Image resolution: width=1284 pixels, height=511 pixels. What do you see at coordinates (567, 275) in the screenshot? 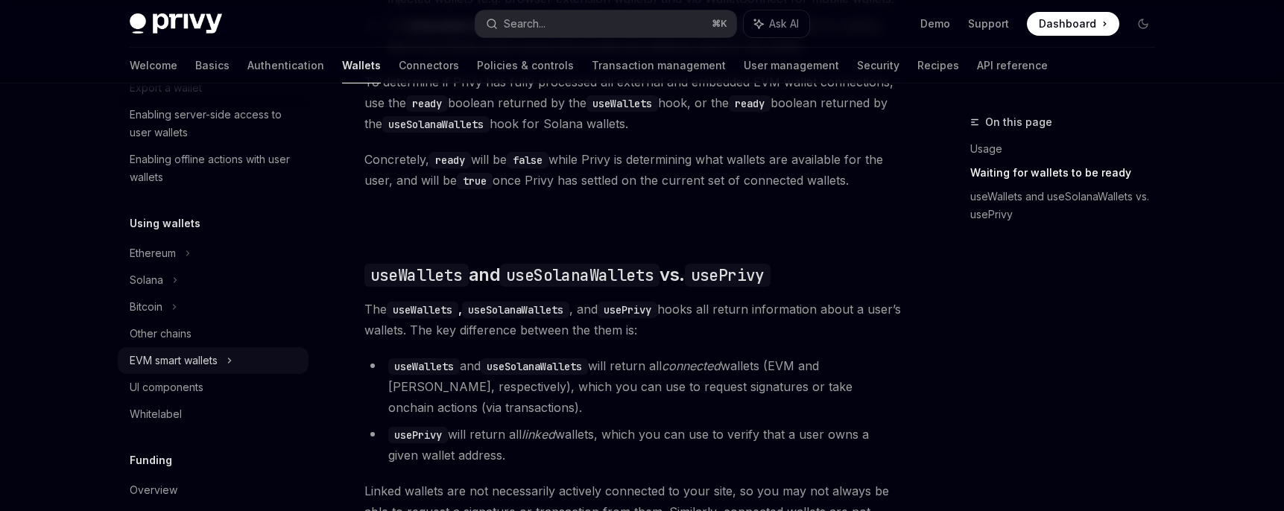
I see `span: and vs.` at bounding box center [567, 275].